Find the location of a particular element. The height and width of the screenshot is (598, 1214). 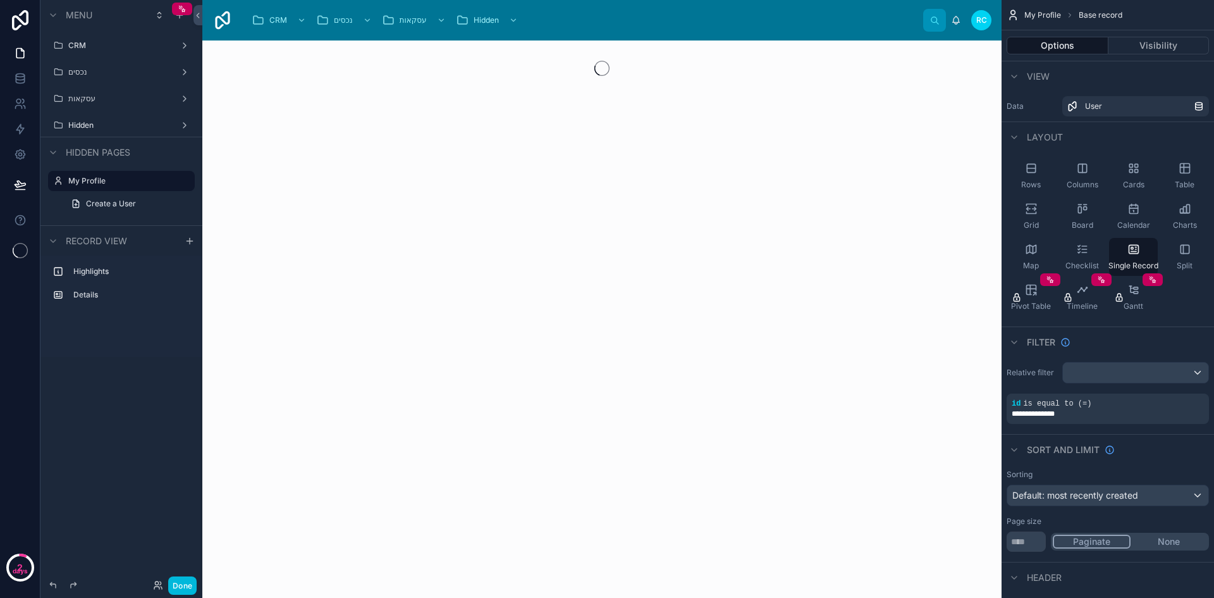

span: is equal to (=) is located at coordinates (1057, 403).